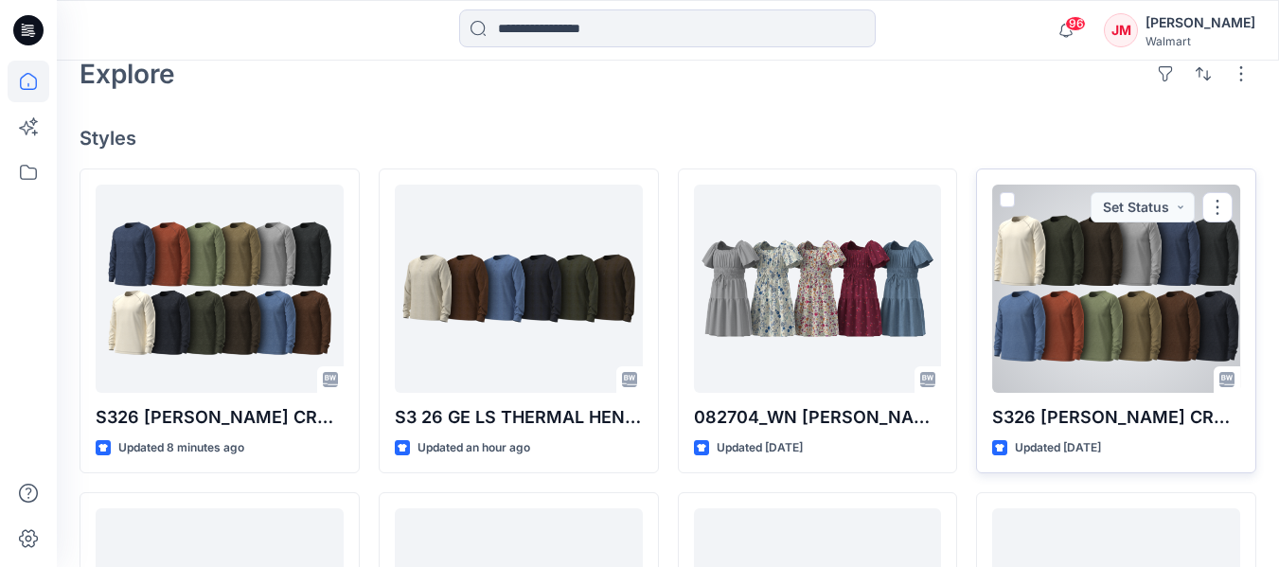 The height and width of the screenshot is (567, 1279). I want to click on h4: Styles, so click(667, 138).